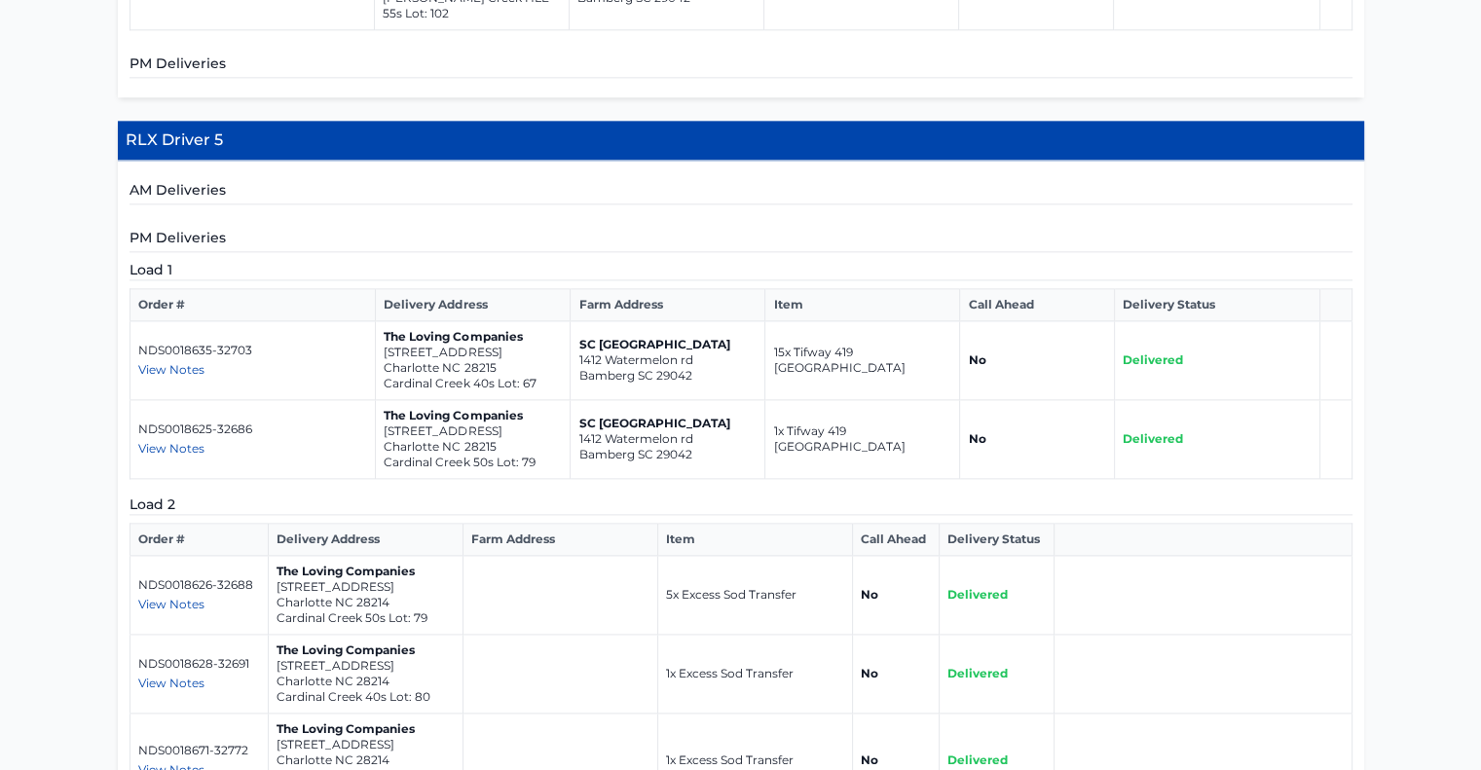 The height and width of the screenshot is (770, 1481). Describe the element at coordinates (741, 192) in the screenshot. I see `h5: AM Deliveries` at that location.